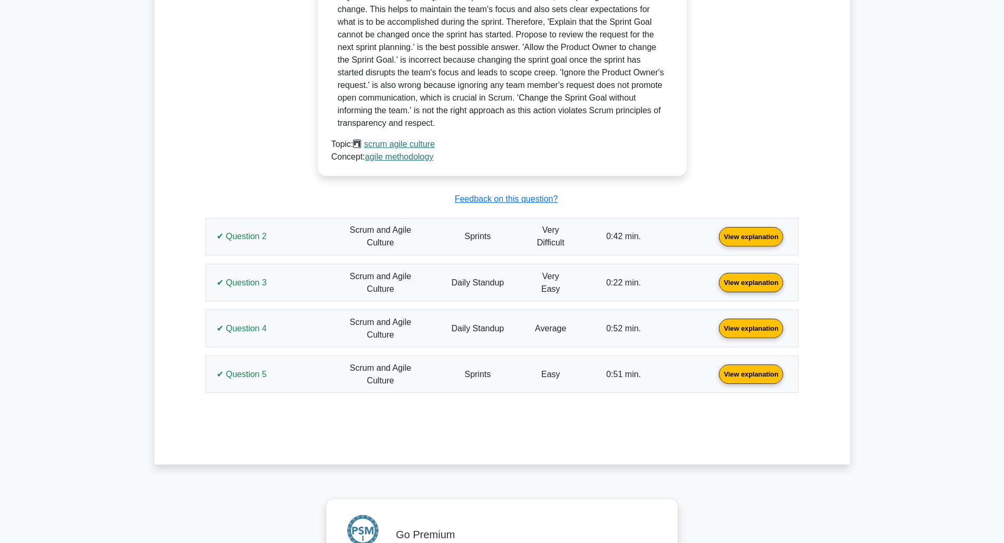 The width and height of the screenshot is (1004, 543). Describe the element at coordinates (506, 199) in the screenshot. I see `u: Feedback on this question?` at that location.